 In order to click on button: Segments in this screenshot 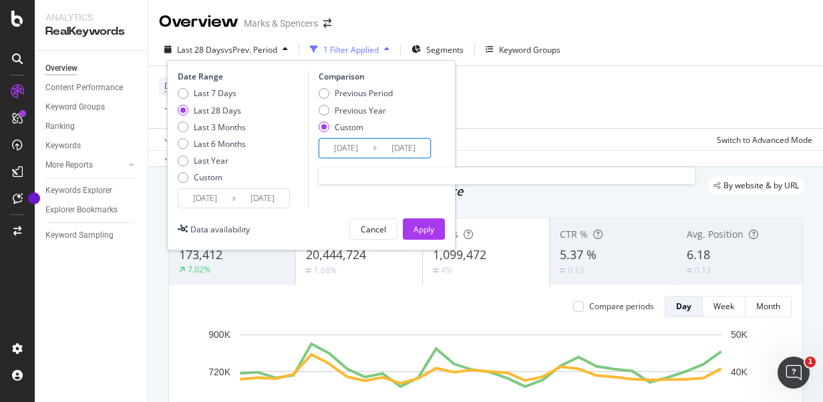, I will do `click(438, 49)`.